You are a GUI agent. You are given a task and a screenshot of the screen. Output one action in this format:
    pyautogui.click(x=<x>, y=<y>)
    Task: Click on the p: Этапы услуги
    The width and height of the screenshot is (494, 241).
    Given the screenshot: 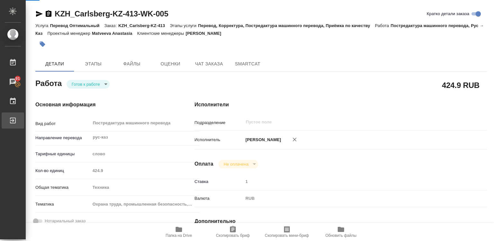 What is the action you would take?
    pyautogui.click(x=184, y=25)
    